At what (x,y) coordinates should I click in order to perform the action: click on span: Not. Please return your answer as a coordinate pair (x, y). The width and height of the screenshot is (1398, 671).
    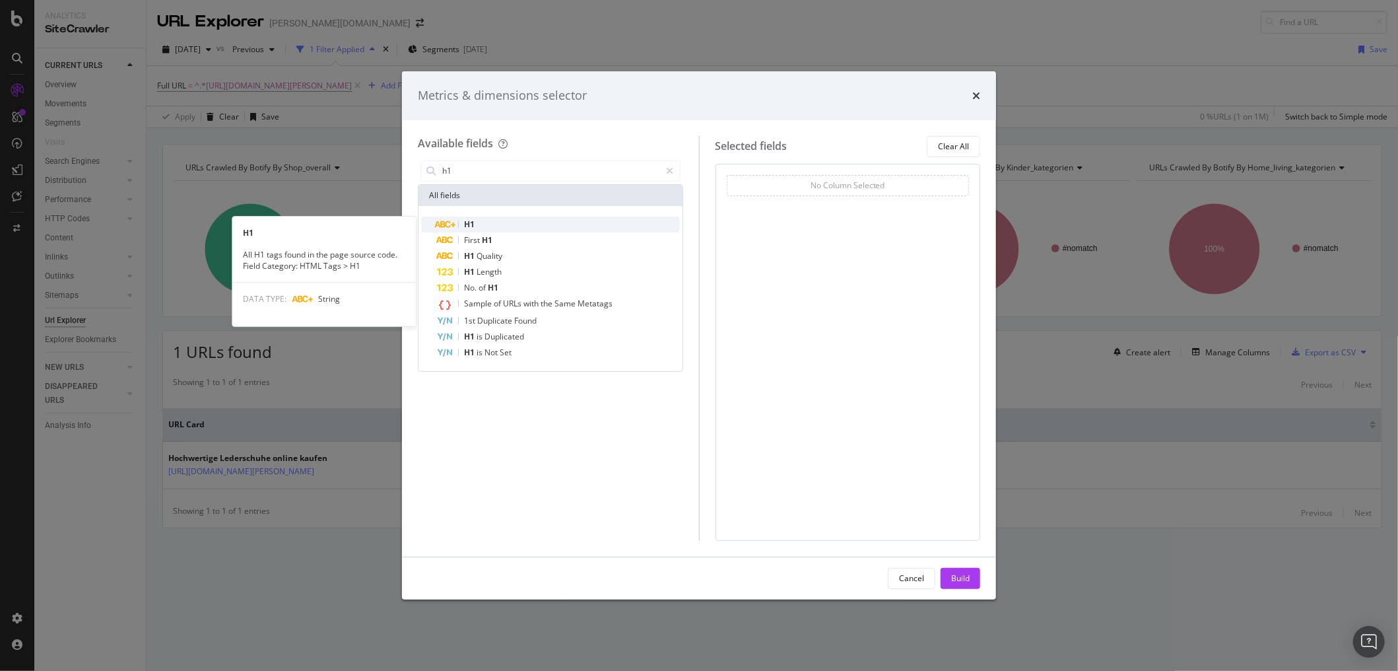
    Looking at the image, I should click on (492, 352).